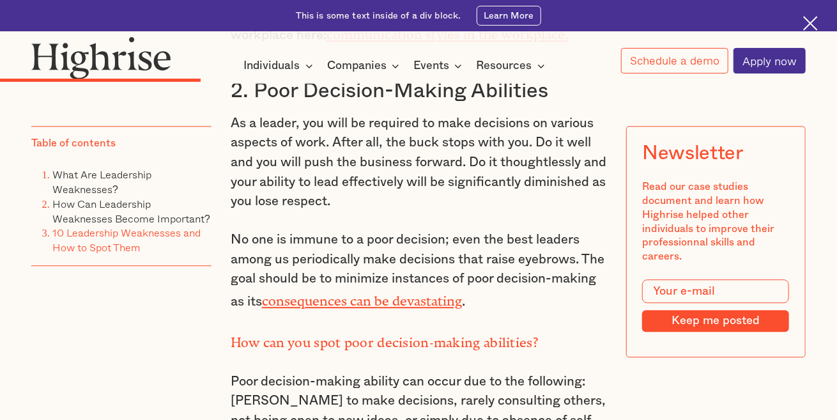 The width and height of the screenshot is (837, 420). Describe the element at coordinates (716, 305) in the screenshot. I see `form: Modal Form` at that location.